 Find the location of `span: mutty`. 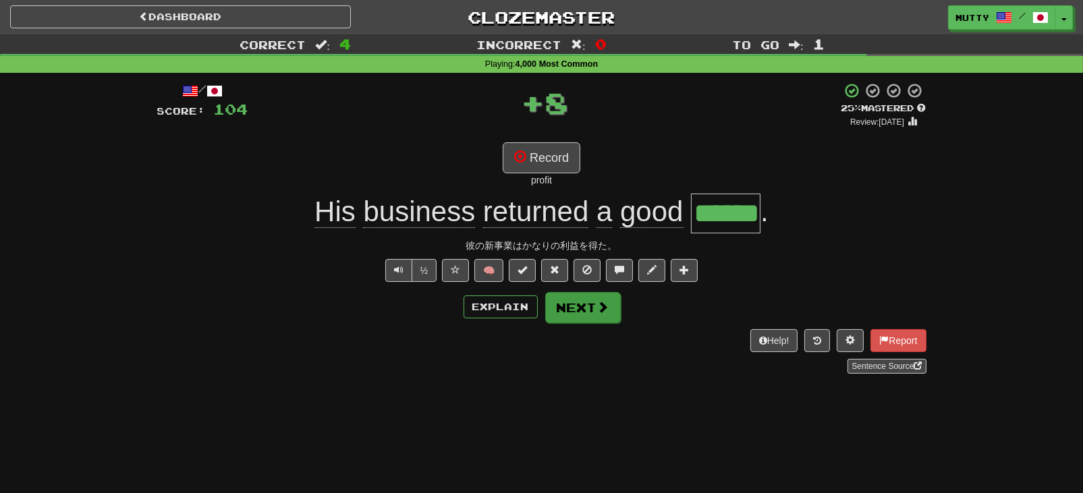

span: mutty is located at coordinates (973, 18).